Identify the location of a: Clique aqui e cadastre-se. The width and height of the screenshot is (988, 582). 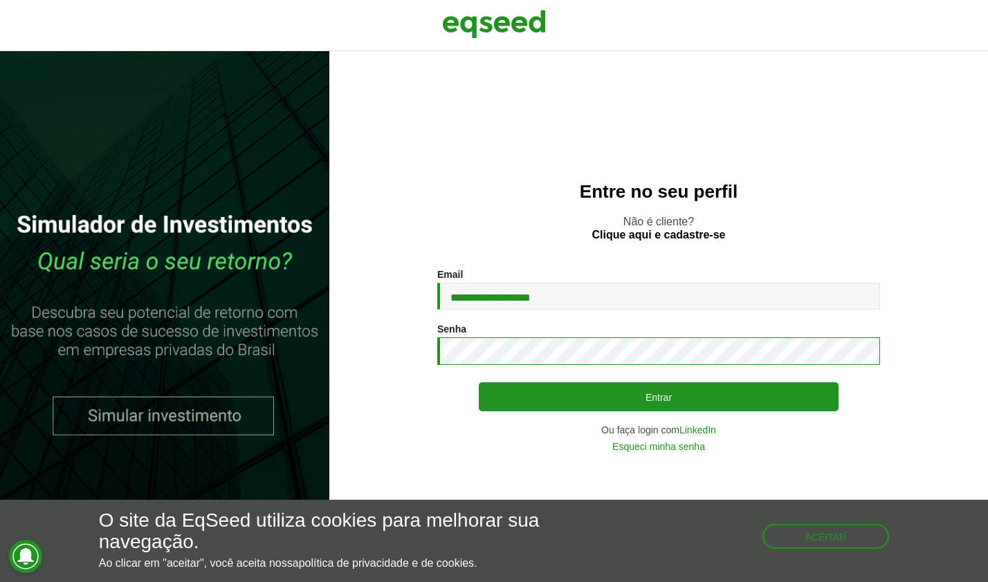
(659, 235).